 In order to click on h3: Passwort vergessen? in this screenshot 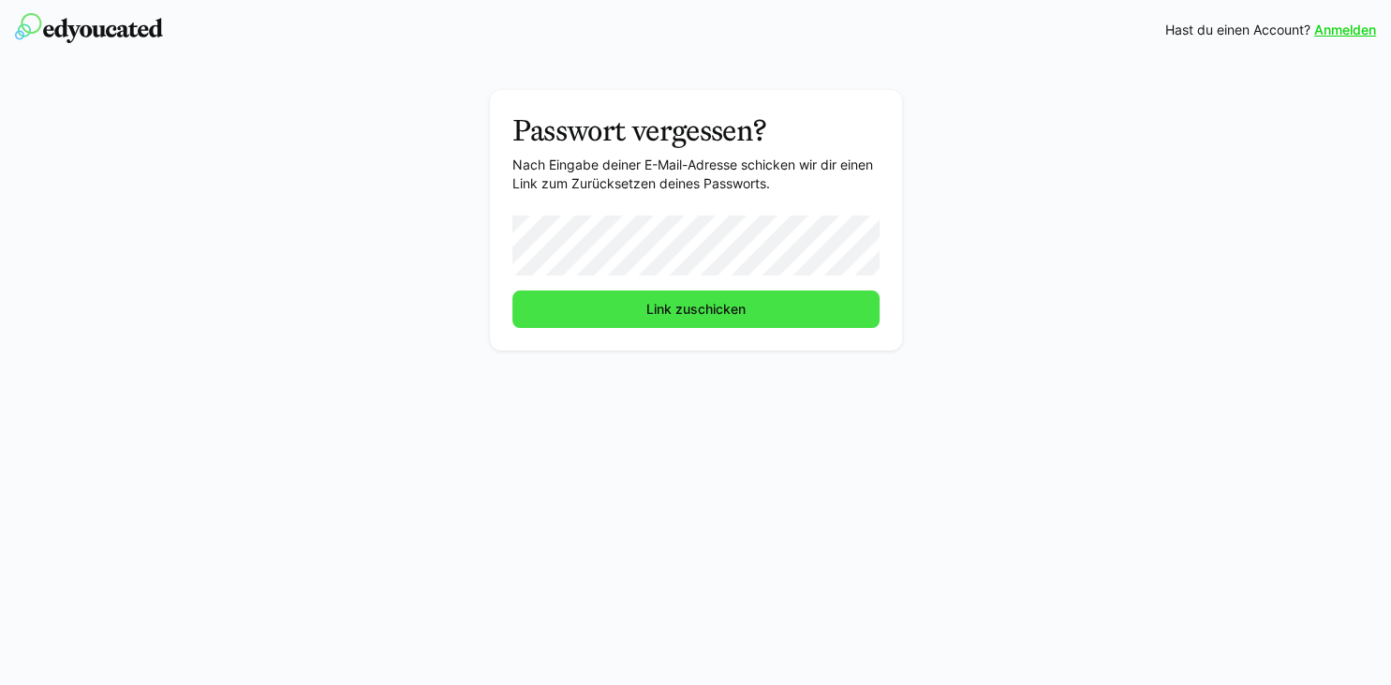, I will do `click(696, 130)`.